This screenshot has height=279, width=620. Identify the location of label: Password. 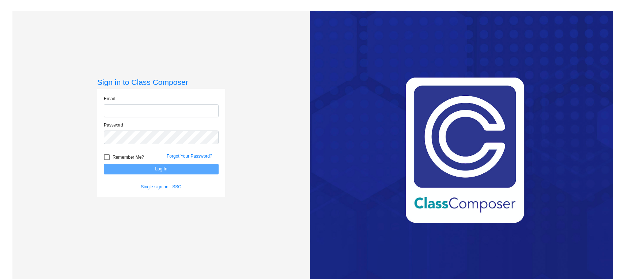
(113, 125).